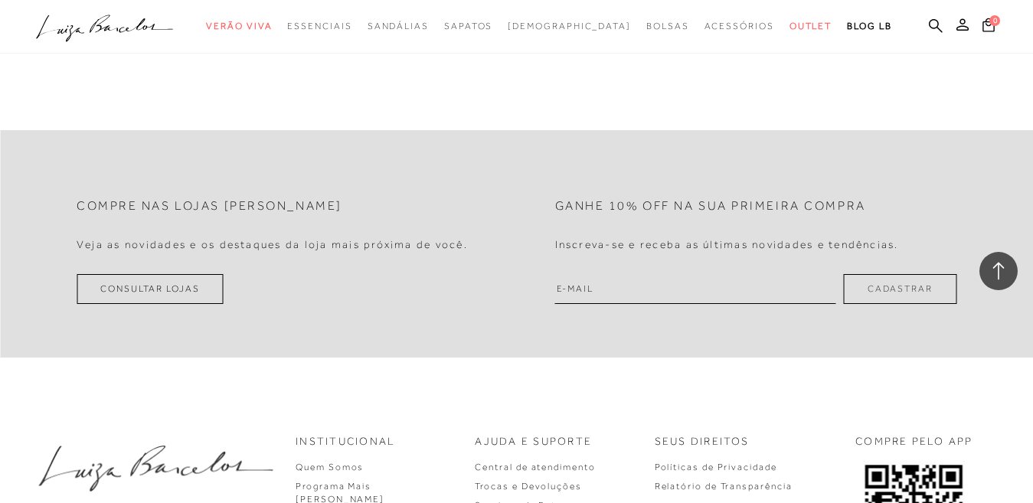 This screenshot has width=1033, height=503. What do you see at coordinates (668, 26) in the screenshot?
I see `span: Bolsas` at bounding box center [668, 26].